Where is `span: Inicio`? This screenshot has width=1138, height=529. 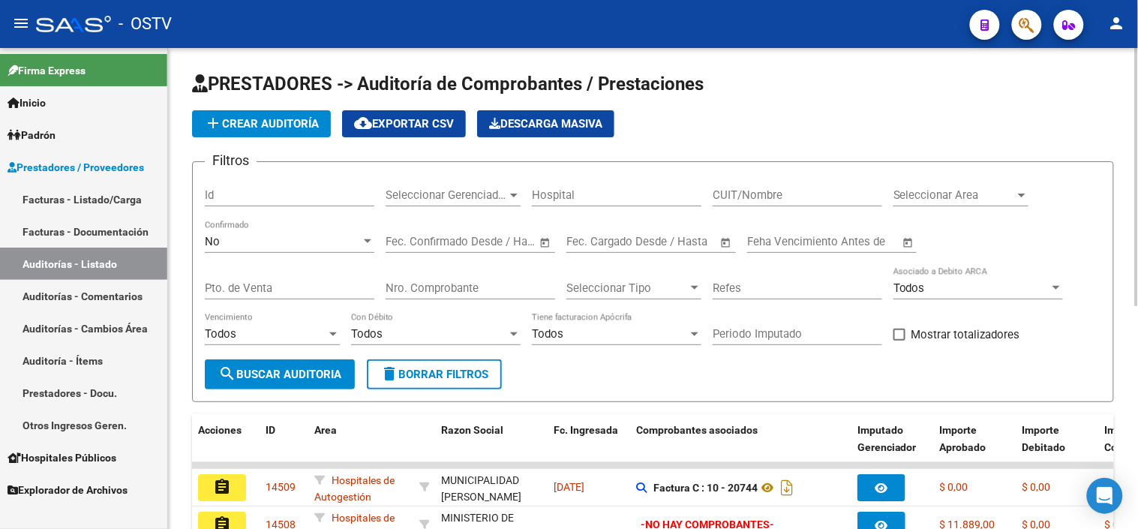 span: Inicio is located at coordinates (26, 103).